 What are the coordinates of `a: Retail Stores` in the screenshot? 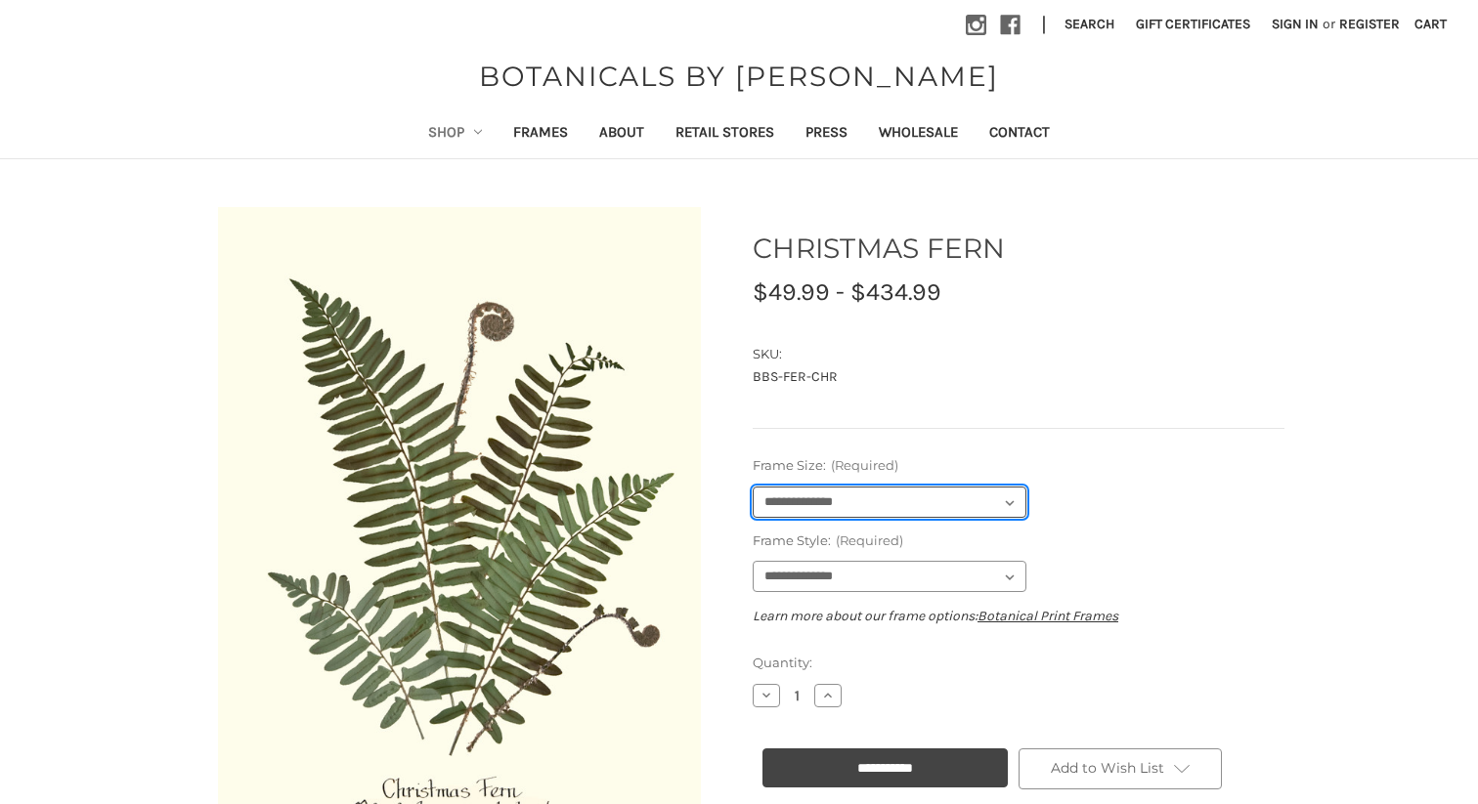 It's located at (724, 134).